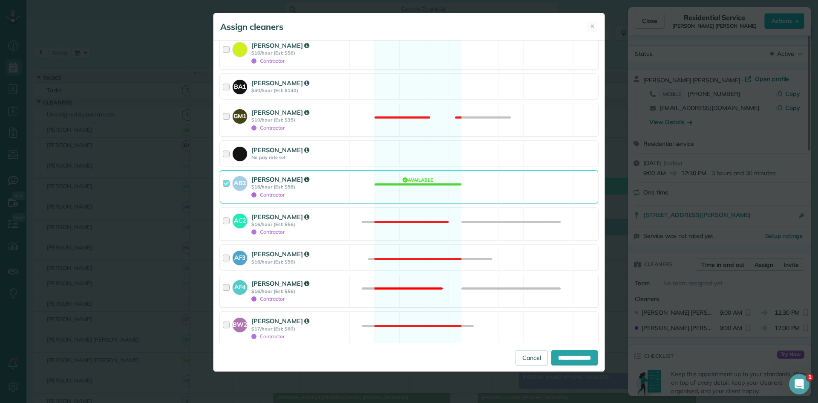 The image size is (818, 403). Describe the element at coordinates (810, 377) in the screenshot. I see `span: 1` at that location.